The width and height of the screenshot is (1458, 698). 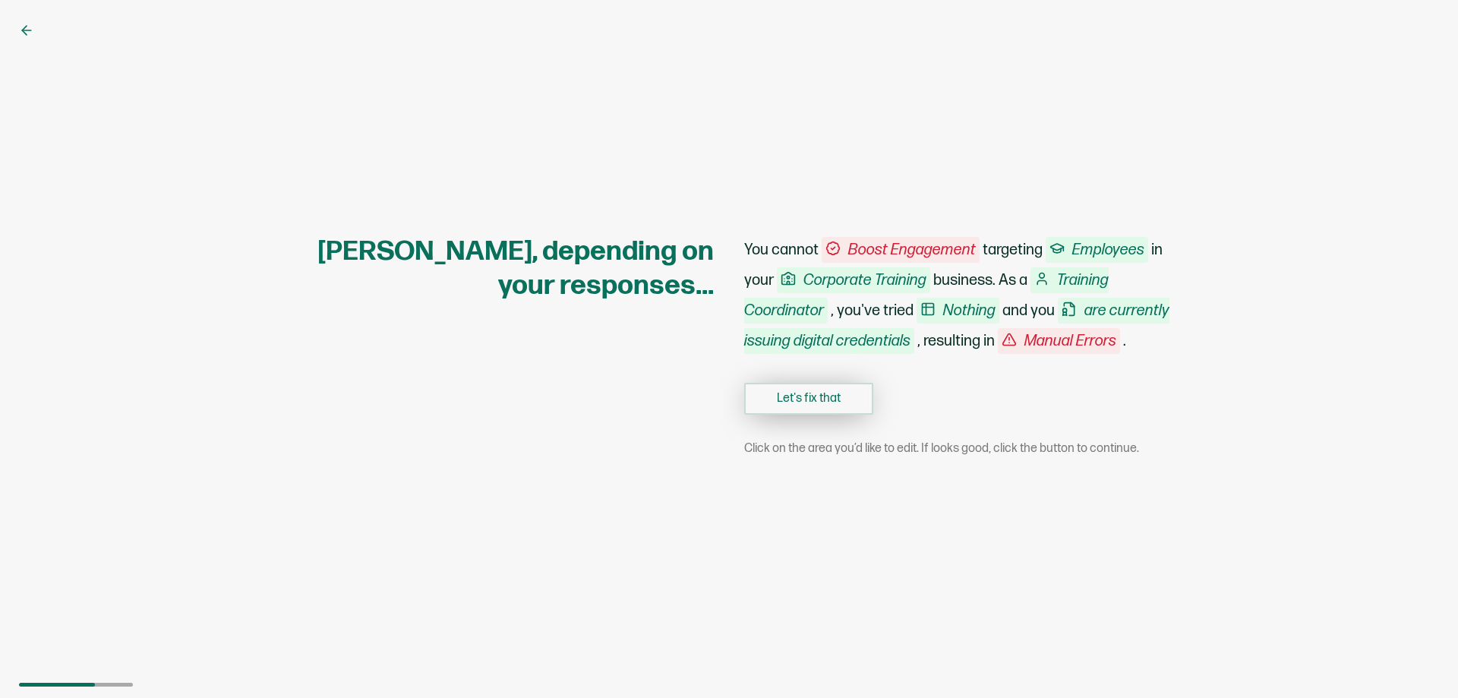 I want to click on div: Chat Widget, so click(x=1420, y=661).